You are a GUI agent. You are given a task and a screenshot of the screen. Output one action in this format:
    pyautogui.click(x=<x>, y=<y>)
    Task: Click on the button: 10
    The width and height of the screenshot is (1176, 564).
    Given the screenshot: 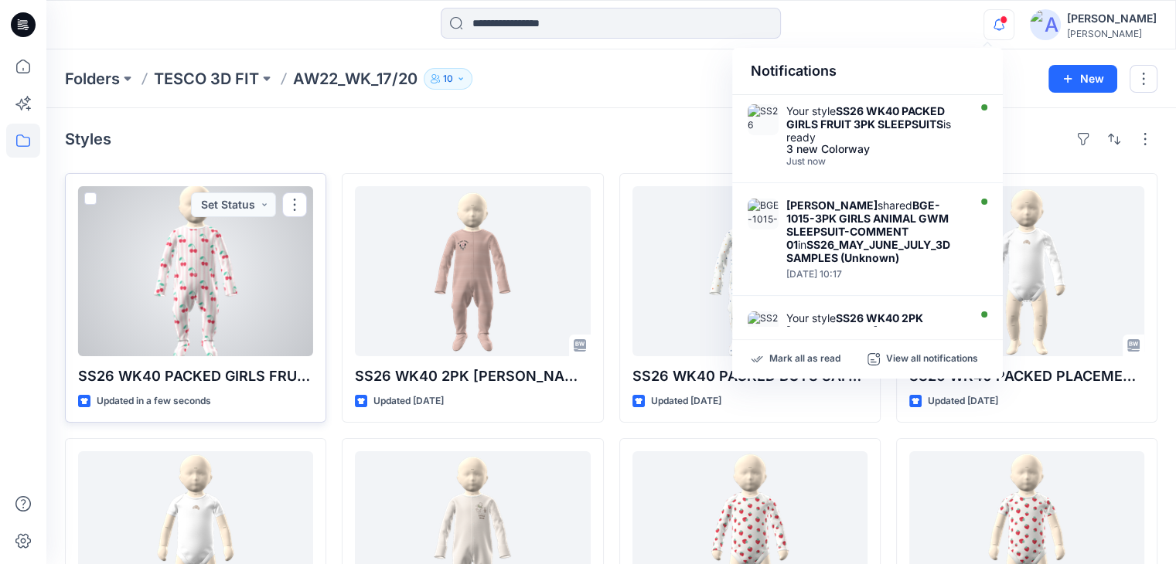 What is the action you would take?
    pyautogui.click(x=448, y=79)
    